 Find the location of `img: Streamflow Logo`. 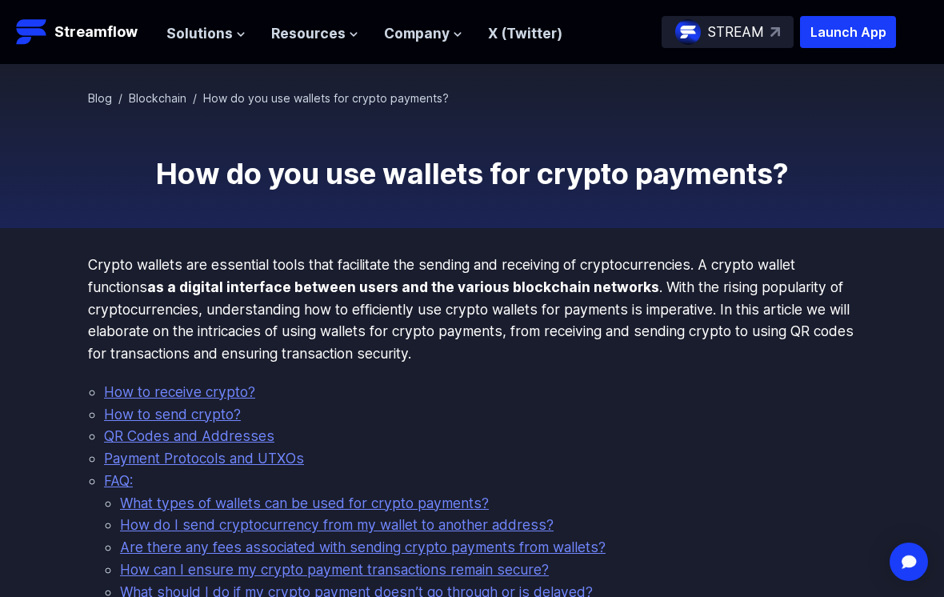

img: Streamflow Logo is located at coordinates (32, 32).